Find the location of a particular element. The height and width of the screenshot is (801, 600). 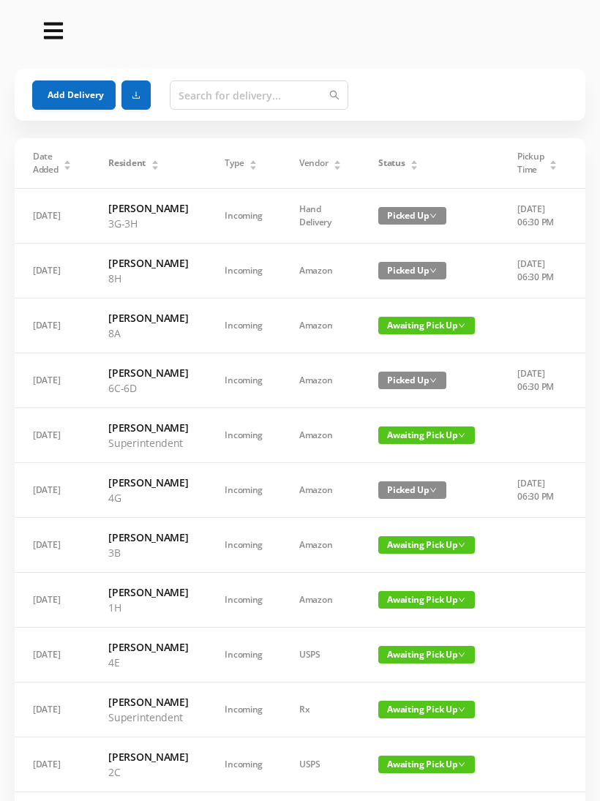

p: 2C is located at coordinates (148, 772).